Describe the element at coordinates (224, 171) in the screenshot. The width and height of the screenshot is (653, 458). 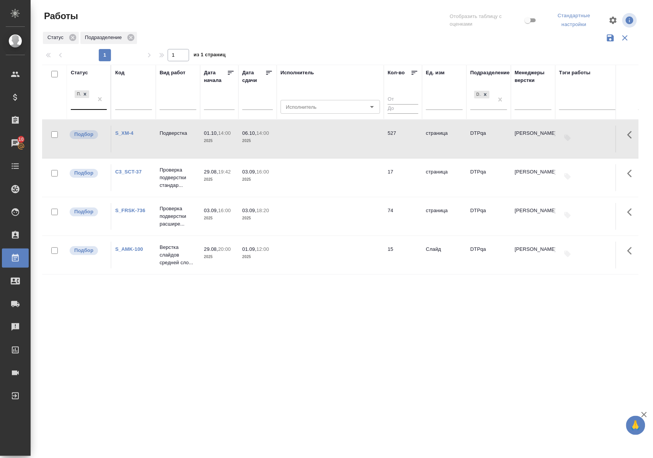
I see `p: 19:42` at that location.